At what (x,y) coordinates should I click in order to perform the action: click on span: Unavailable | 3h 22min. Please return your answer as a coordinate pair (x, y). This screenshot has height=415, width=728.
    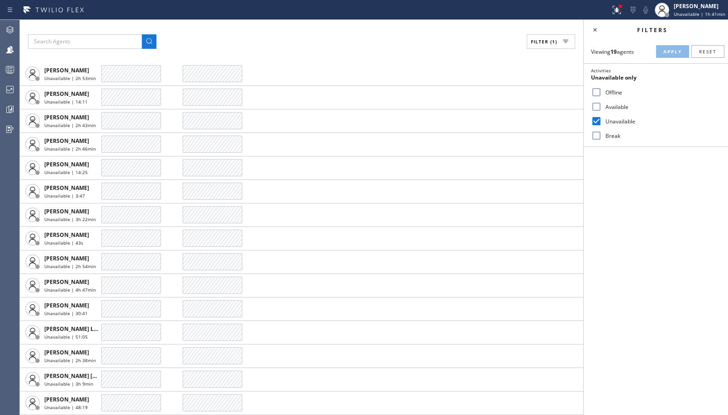
    Looking at the image, I should click on (70, 219).